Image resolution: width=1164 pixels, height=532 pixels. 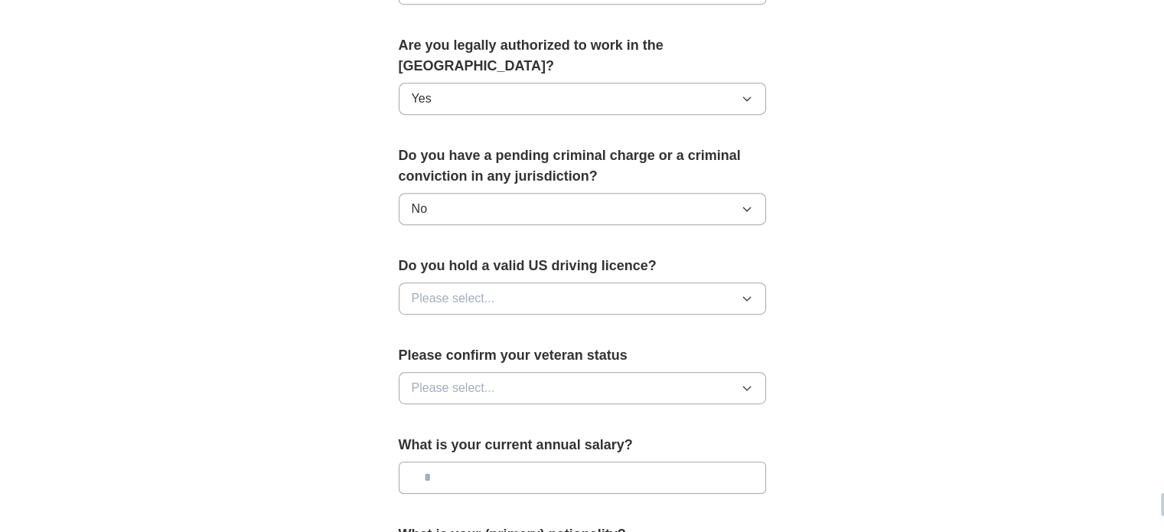 I want to click on span: No, so click(x=419, y=209).